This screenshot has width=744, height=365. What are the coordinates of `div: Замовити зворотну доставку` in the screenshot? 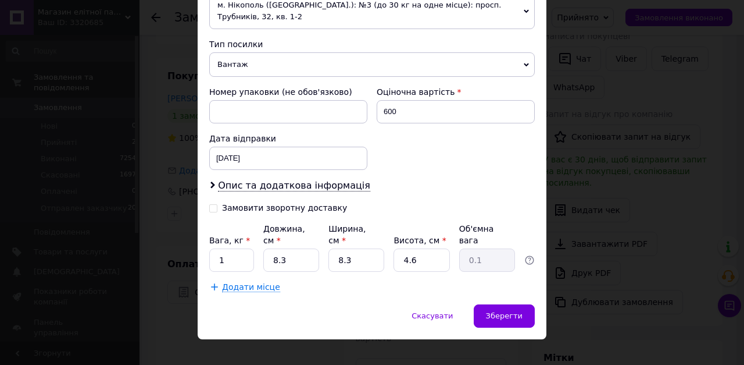 It's located at (284, 208).